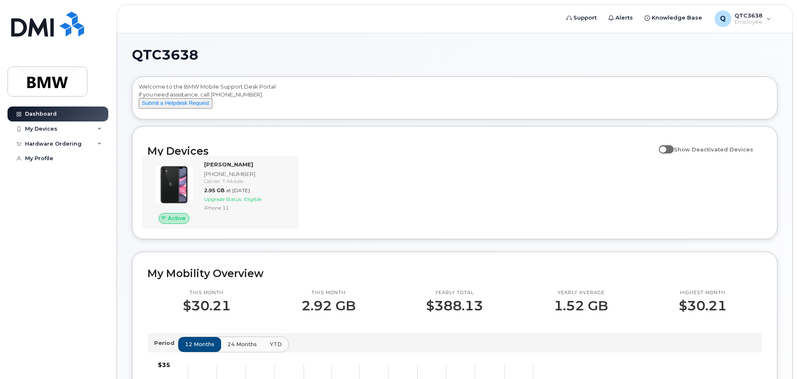  Describe the element at coordinates (174, 185) in the screenshot. I see `img: iPhone_11.jpg` at that location.